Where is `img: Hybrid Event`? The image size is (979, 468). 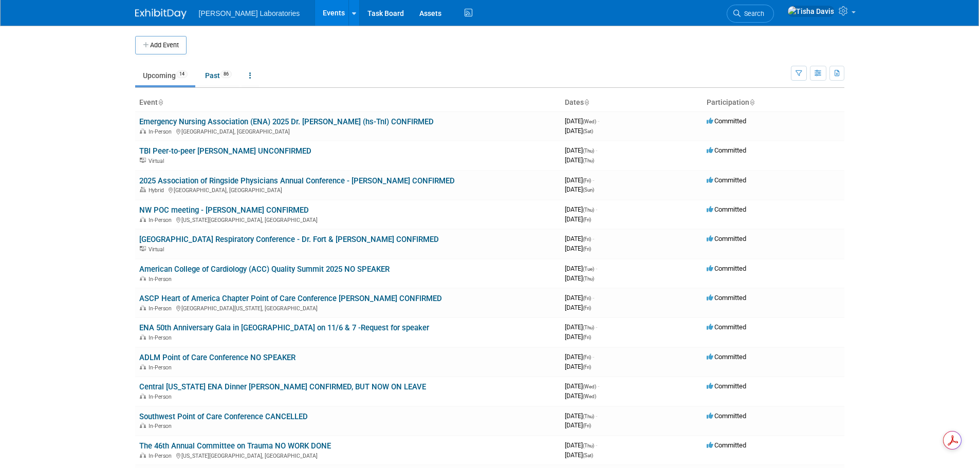
img: Hybrid Event is located at coordinates (143, 190).